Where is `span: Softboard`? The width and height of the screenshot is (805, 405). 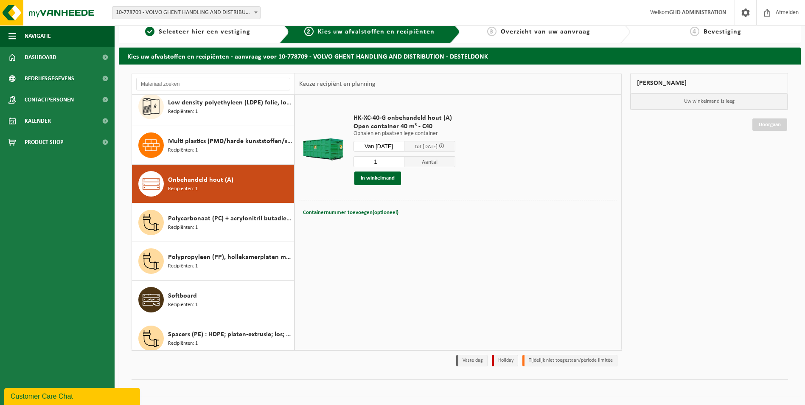
span: Softboard is located at coordinates (183, 296).